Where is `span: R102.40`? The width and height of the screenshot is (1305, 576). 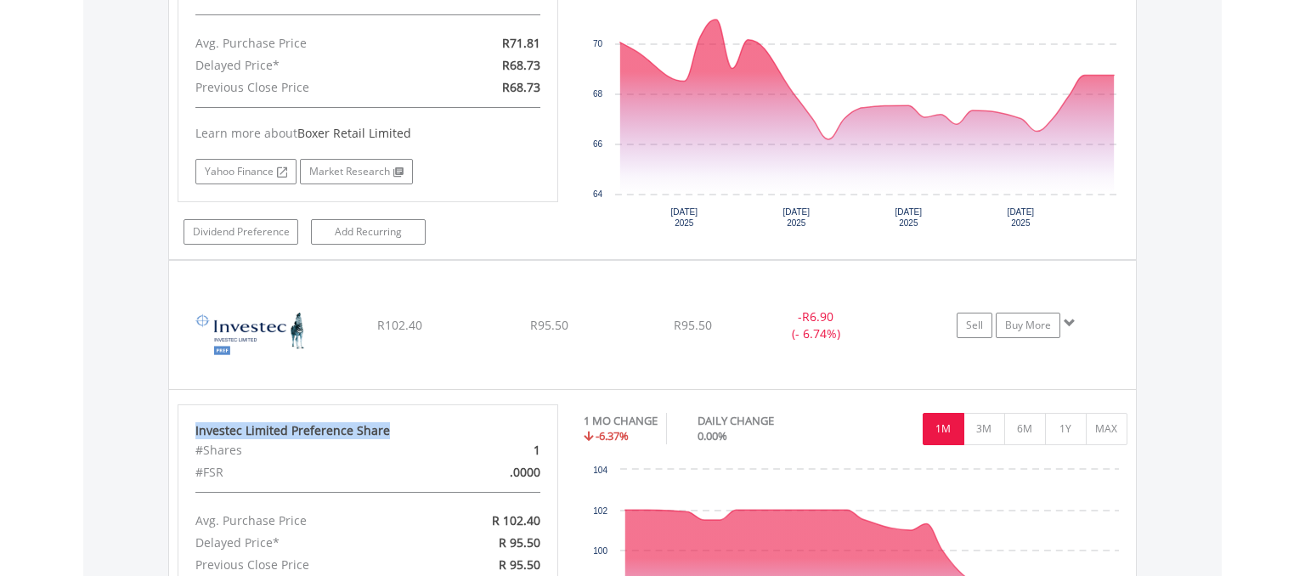
span: R102.40 is located at coordinates (399, 325).